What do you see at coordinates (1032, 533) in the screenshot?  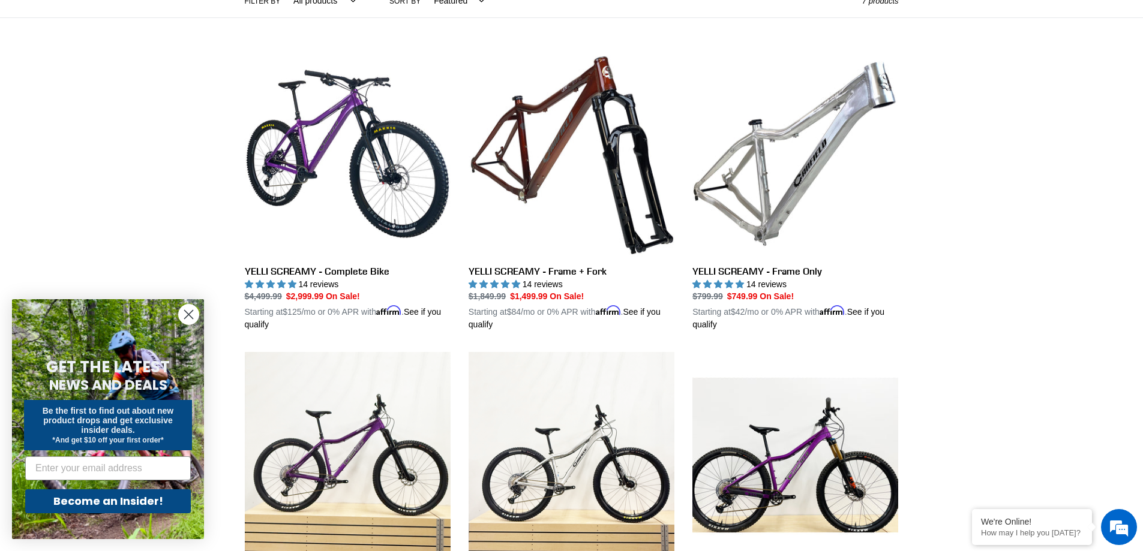 I see `p: How may I help you today?` at bounding box center [1032, 533].